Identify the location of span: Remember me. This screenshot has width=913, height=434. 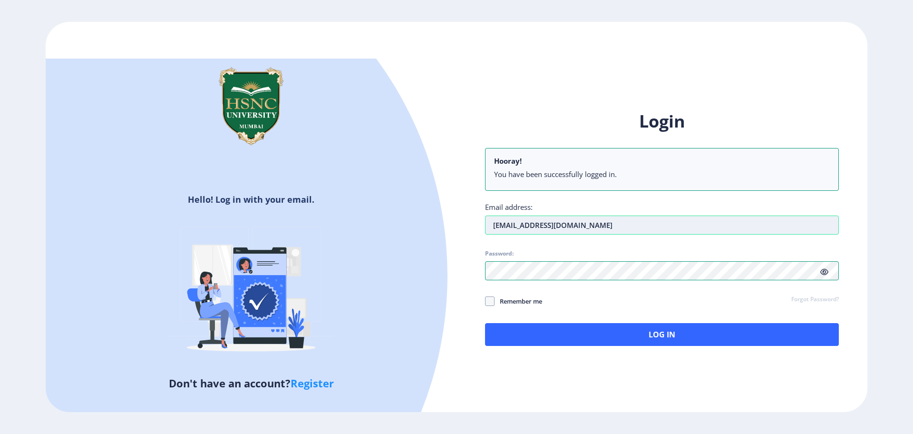
(518, 301).